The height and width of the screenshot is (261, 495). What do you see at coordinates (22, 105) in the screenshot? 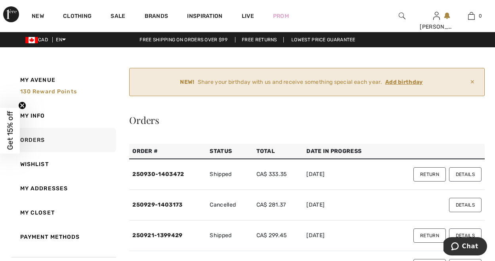
I see `button: Close teaser` at bounding box center [22, 105].